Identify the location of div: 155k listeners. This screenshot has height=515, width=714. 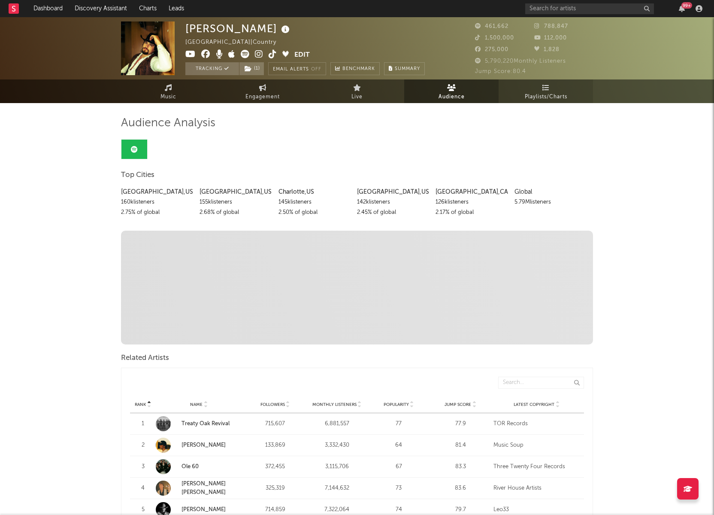
(236, 202).